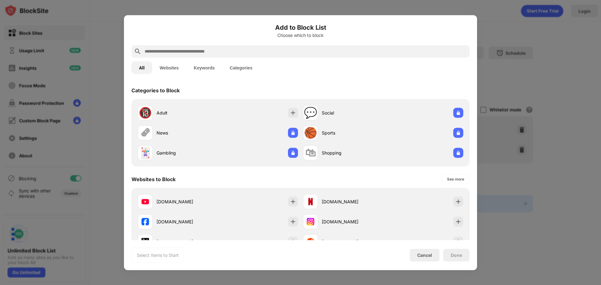 The width and height of the screenshot is (601, 285). What do you see at coordinates (204, 68) in the screenshot?
I see `button: Keywords` at bounding box center [204, 68].